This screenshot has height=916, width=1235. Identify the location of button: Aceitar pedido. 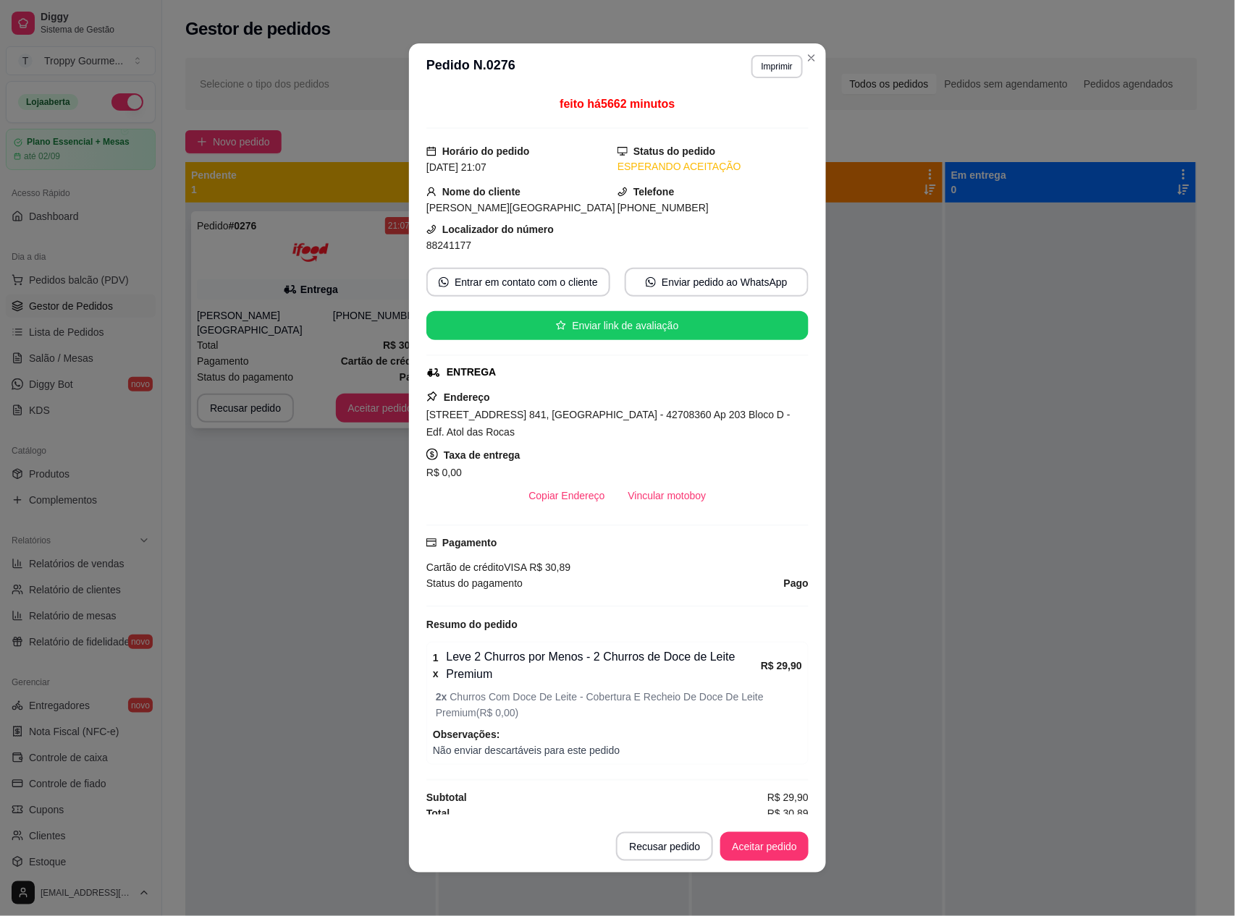
(764, 847).